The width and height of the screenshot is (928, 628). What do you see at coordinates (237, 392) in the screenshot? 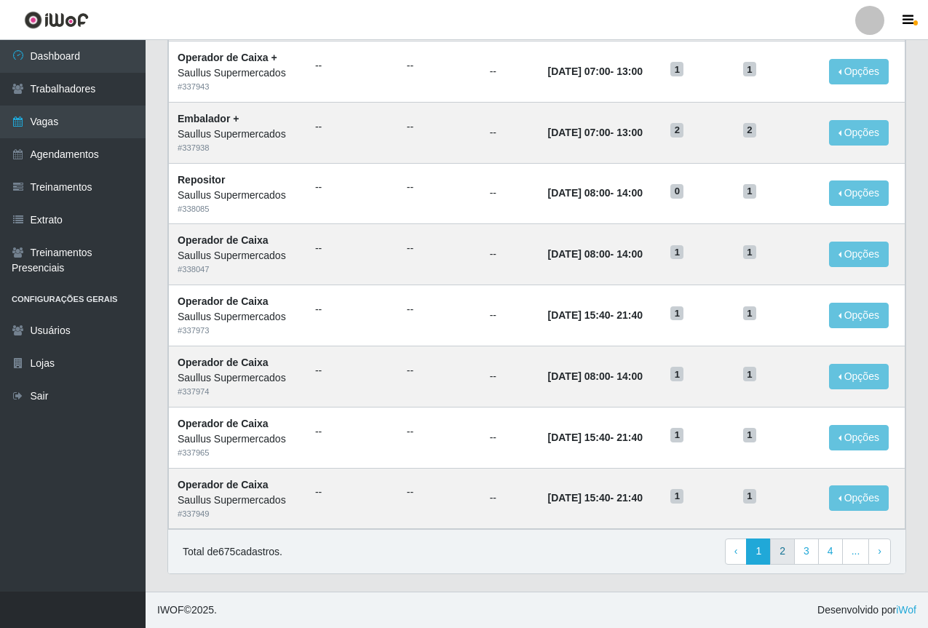
I see `div: # 337974` at bounding box center [237, 392].